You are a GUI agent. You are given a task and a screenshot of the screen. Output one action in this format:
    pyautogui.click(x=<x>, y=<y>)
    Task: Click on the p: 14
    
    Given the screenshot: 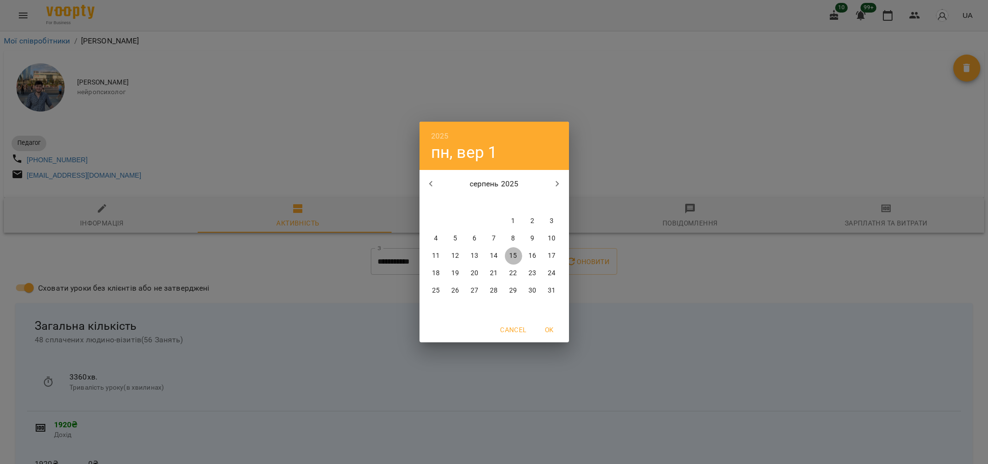 What is the action you would take?
    pyautogui.click(x=494, y=256)
    